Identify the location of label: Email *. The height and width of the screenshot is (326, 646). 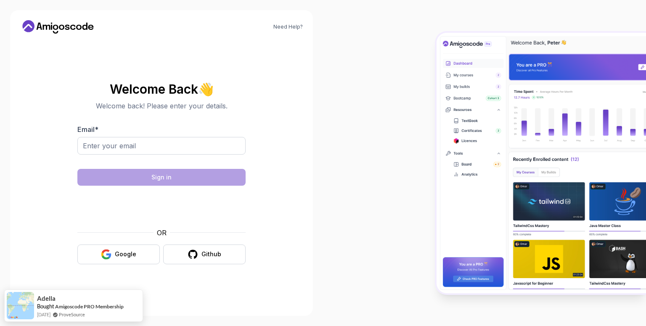
(88, 130).